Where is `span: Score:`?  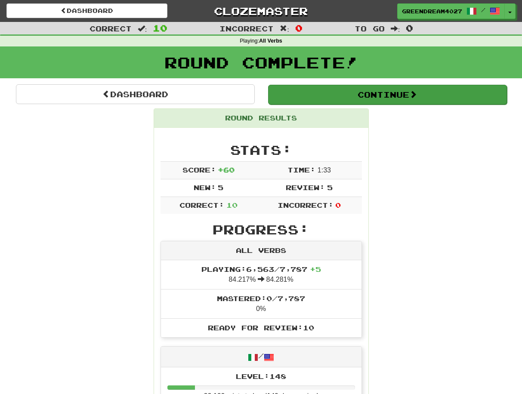
span: Score: is located at coordinates (199, 170).